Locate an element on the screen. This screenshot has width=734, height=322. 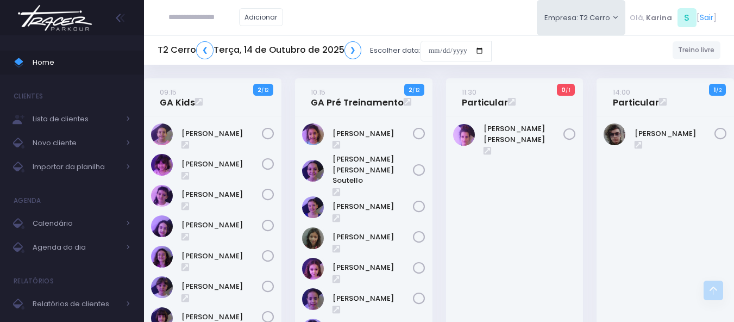
span: Agenda do dia is located at coordinates (76, 247).